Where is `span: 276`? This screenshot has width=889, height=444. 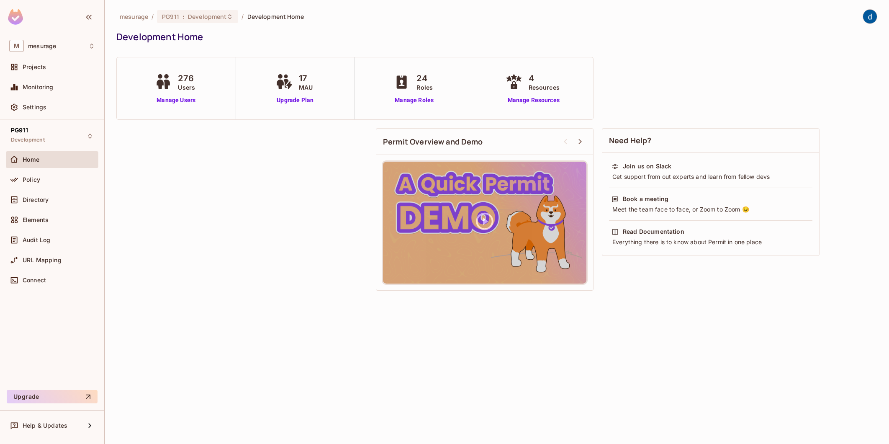 span: 276 is located at coordinates (186, 78).